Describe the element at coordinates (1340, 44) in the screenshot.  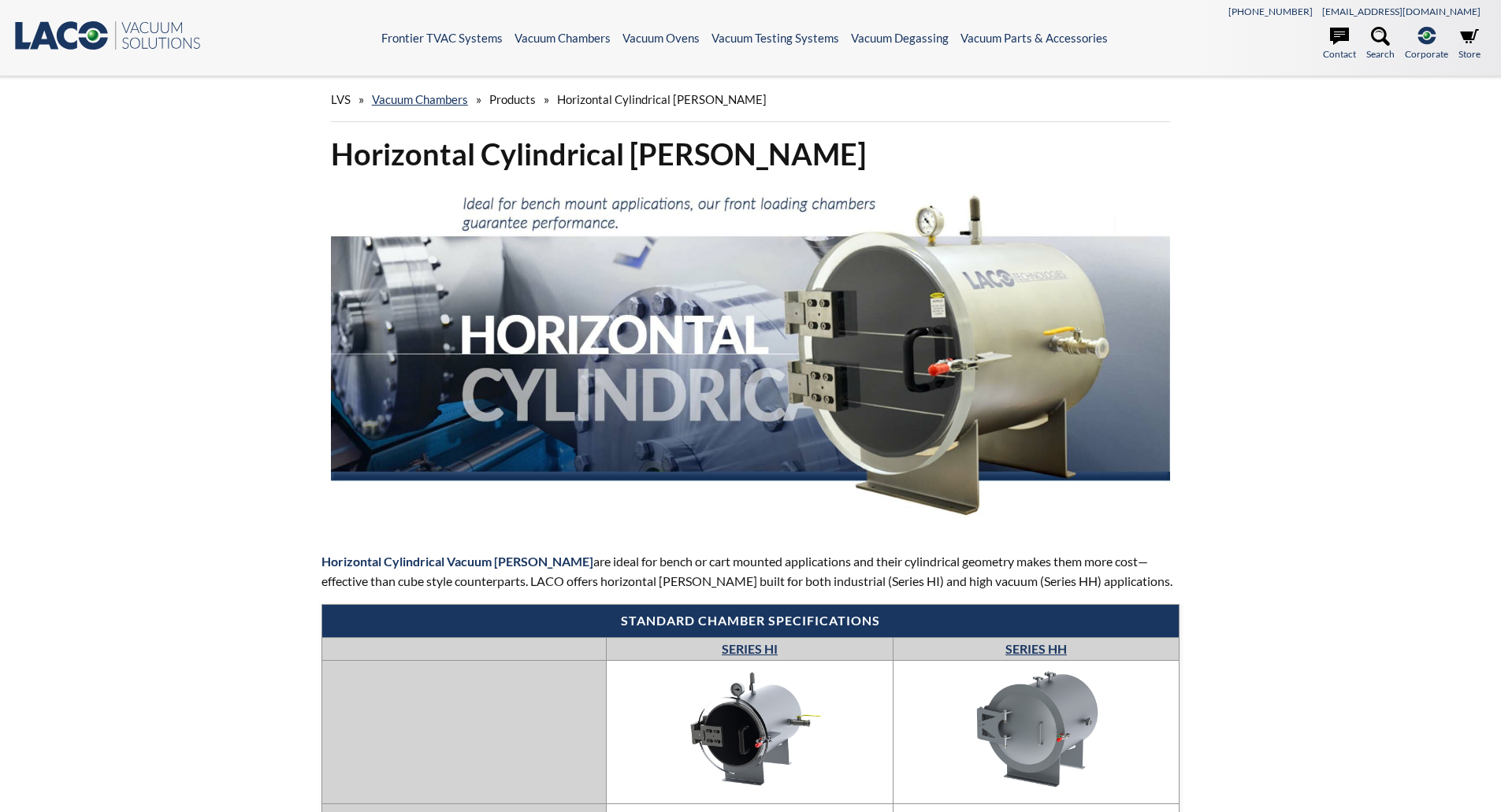
I see `a: Contact` at that location.